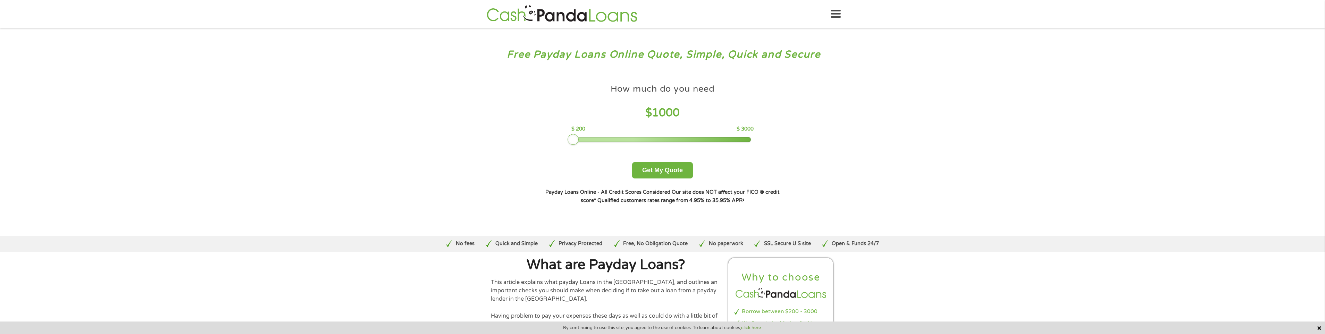  What do you see at coordinates (666, 113) in the screenshot?
I see `span: 1000` at bounding box center [666, 113].